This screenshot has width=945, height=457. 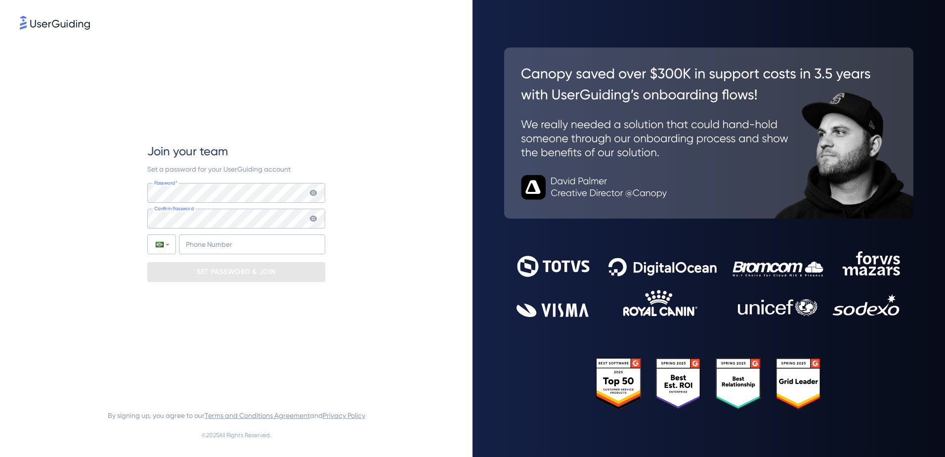 What do you see at coordinates (709, 133) in the screenshot?
I see `img: 26c0aa7c25a843aed4baddd2b5e0fa68.svg` at bounding box center [709, 133].